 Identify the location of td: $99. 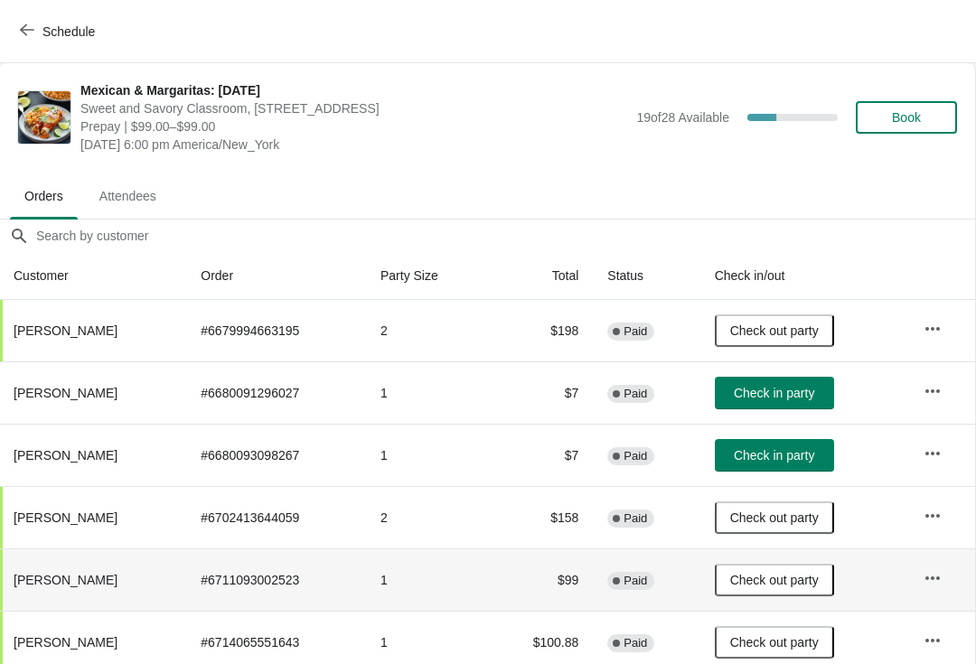
(540, 579).